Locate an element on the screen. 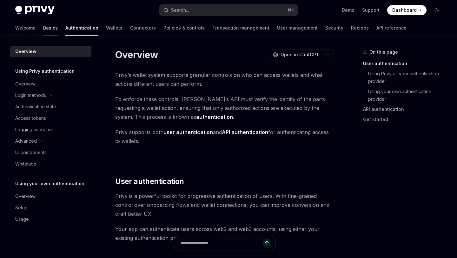  a: User management is located at coordinates (297, 28).